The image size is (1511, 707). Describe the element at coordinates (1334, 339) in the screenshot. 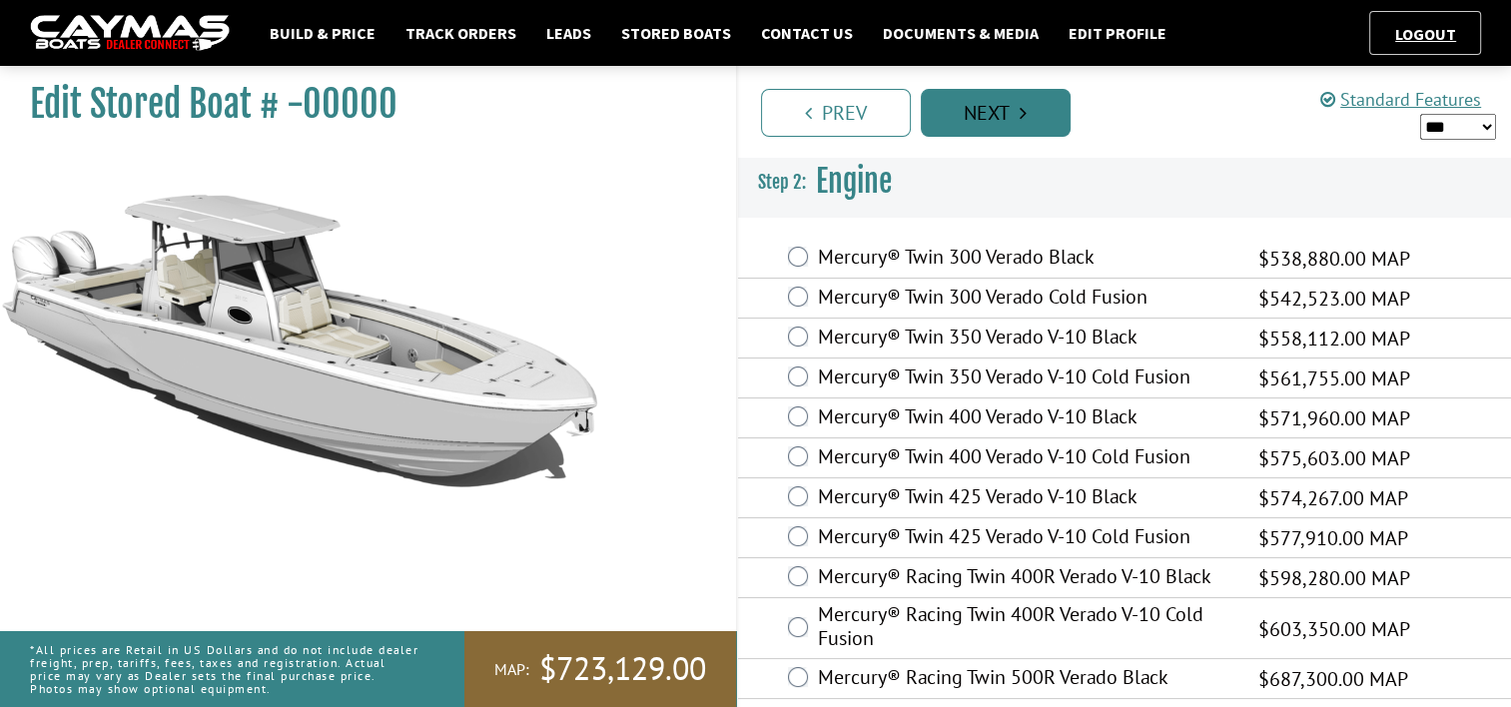

I see `span: $558,112.00 MAP` at that location.